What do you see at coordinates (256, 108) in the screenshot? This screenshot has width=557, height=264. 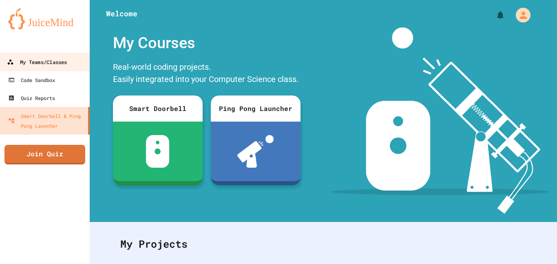 I see `div: Ping Pong Launcher` at bounding box center [256, 108].